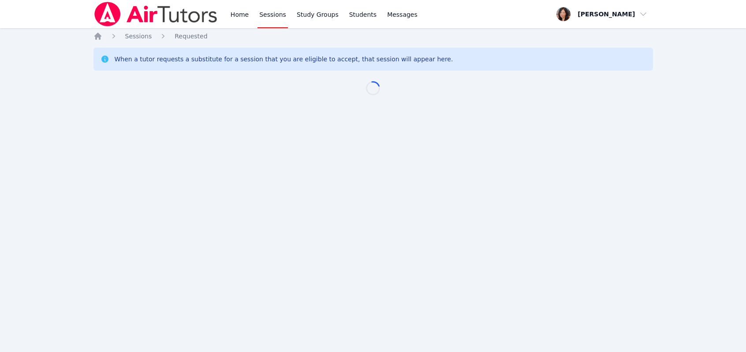 The height and width of the screenshot is (352, 746). What do you see at coordinates (139, 36) in the screenshot?
I see `a: Sessions` at bounding box center [139, 36].